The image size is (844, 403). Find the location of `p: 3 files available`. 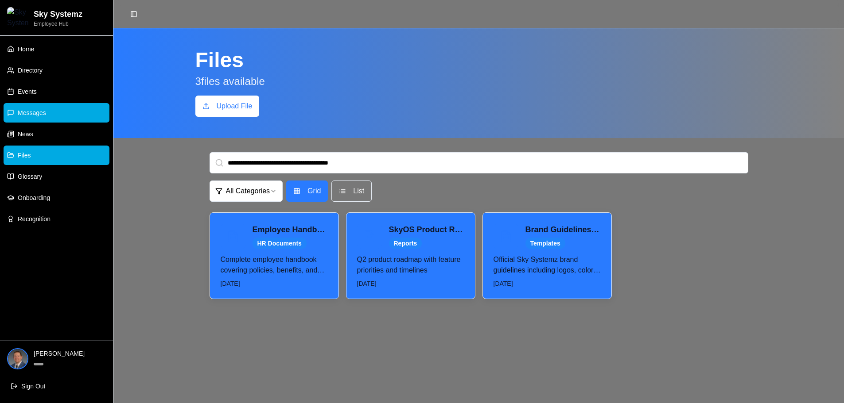

p: 3 files available is located at coordinates (230, 81).